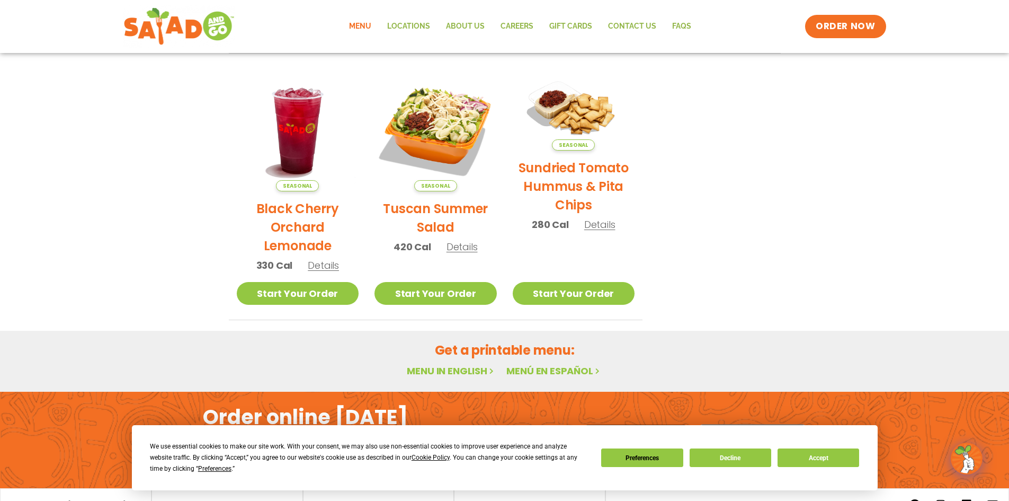 The width and height of the screenshot is (1009, 501). What do you see at coordinates (360, 26) in the screenshot?
I see `a: Menu` at bounding box center [360, 26].